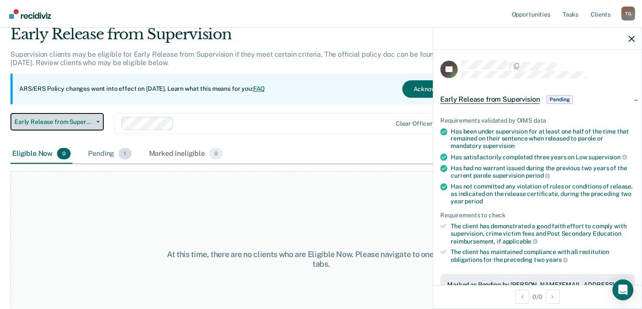 This screenshot has height=309, width=642. Describe the element at coordinates (543, 233) in the screenshot. I see `div: The client has demonstrated a good faith effort to comply with supervision, crime victim fees and...` at that location.